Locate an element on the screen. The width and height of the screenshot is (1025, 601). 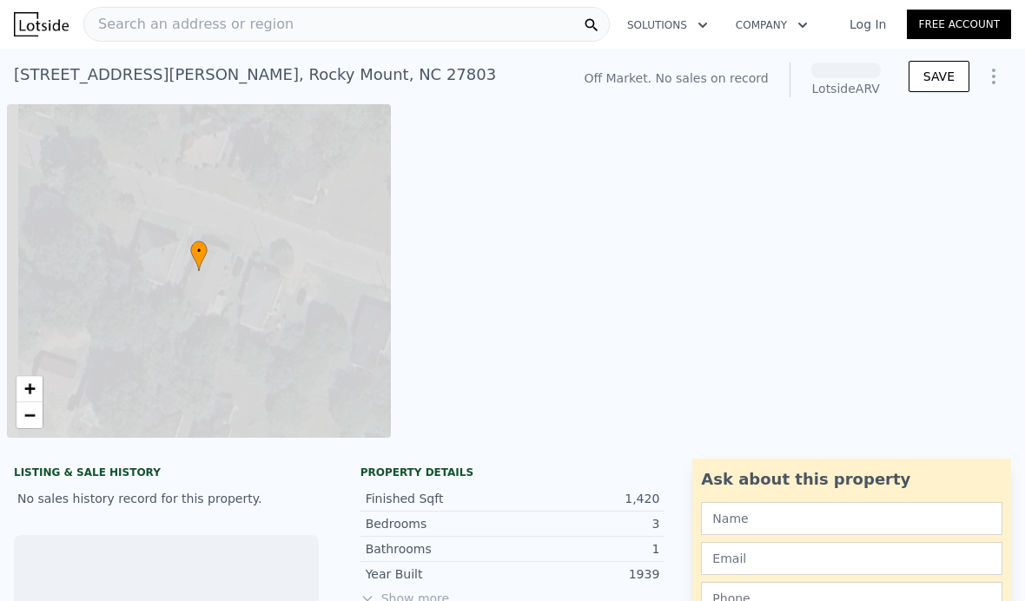
div: 3 is located at coordinates (586, 524).